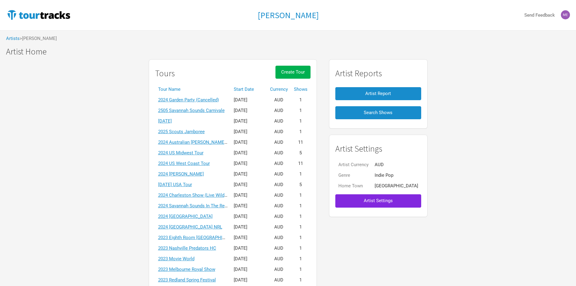 Image resolution: width=576 pixels, height=286 pixels. Describe the element at coordinates (293, 72) in the screenshot. I see `span: Create Tour` at that location.